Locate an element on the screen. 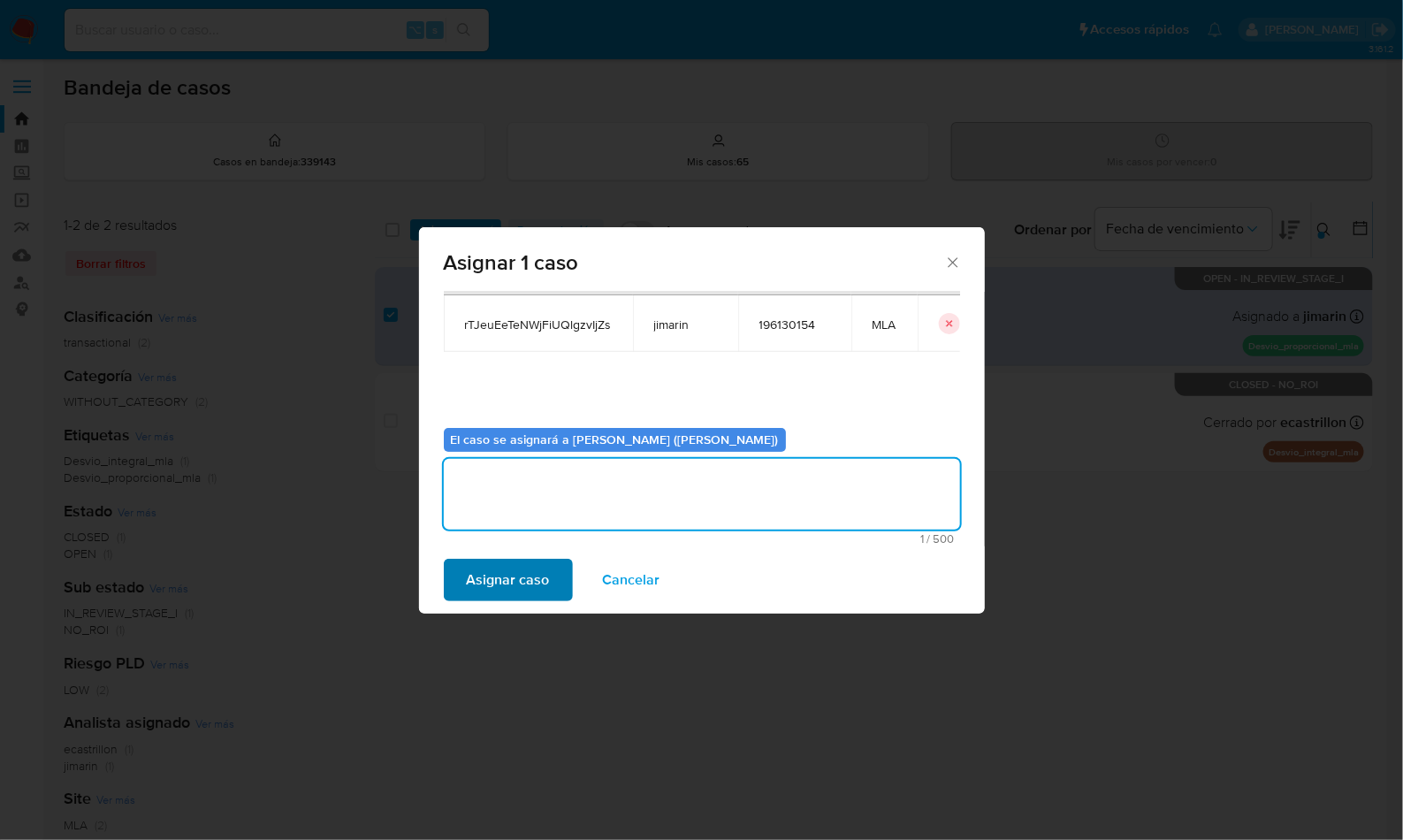  span: jimarin is located at coordinates (686, 325).